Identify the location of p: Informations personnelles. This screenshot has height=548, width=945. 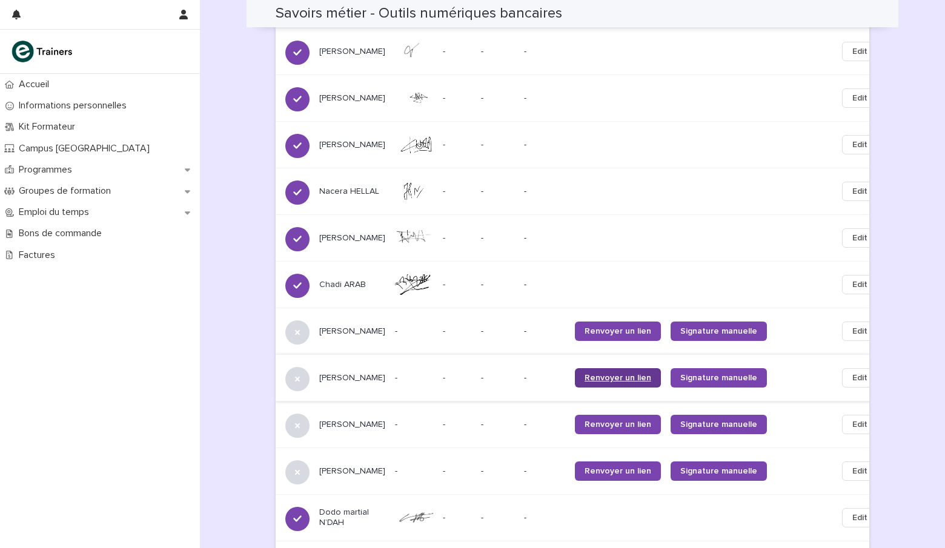
(75, 105).